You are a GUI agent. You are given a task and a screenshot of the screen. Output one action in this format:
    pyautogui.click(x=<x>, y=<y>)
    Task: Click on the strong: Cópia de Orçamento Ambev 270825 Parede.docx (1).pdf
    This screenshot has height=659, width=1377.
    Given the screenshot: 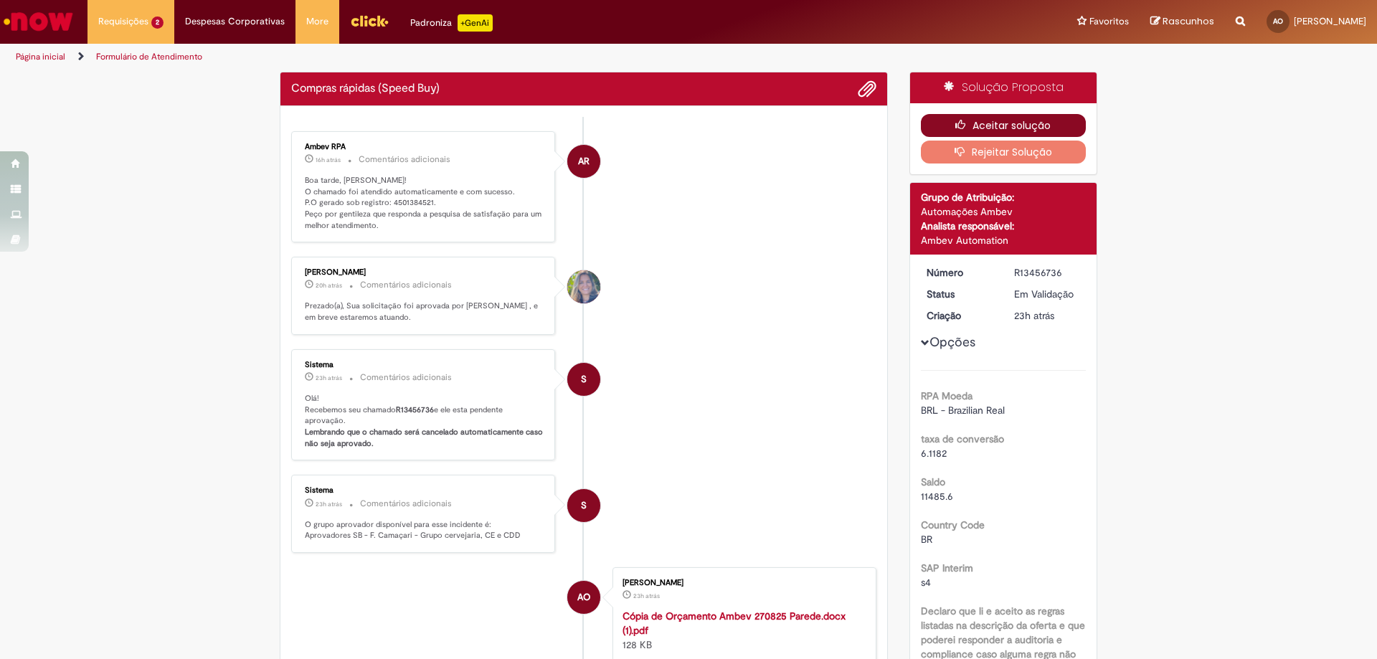 What is the action you would take?
    pyautogui.click(x=734, y=623)
    